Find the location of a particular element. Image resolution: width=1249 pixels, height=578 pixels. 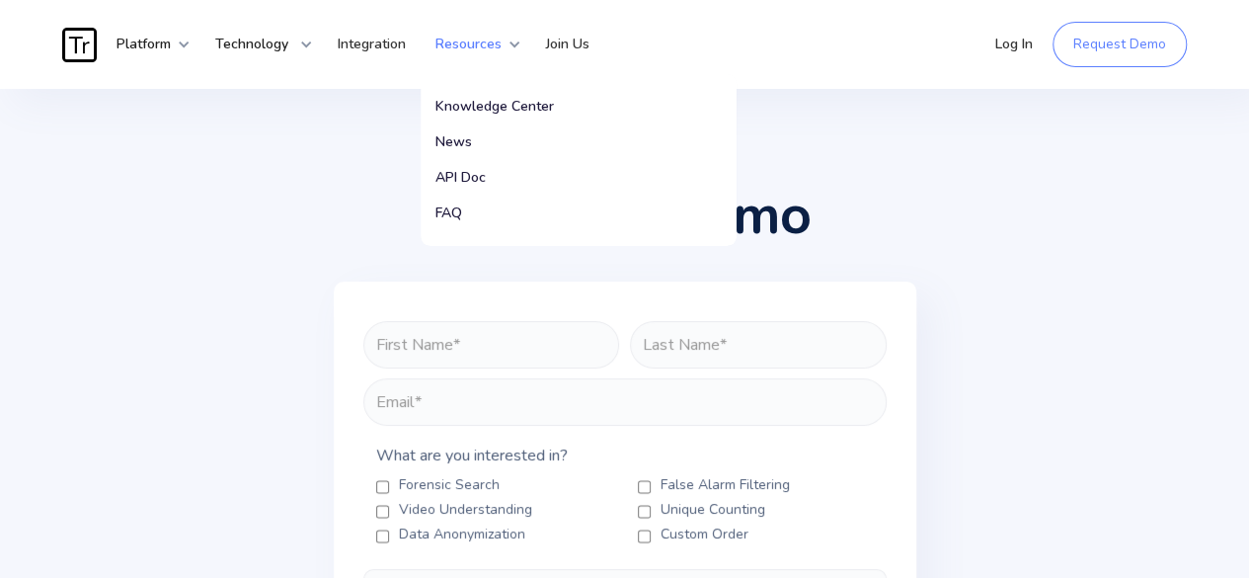

a: API Doc is located at coordinates (579, 178).